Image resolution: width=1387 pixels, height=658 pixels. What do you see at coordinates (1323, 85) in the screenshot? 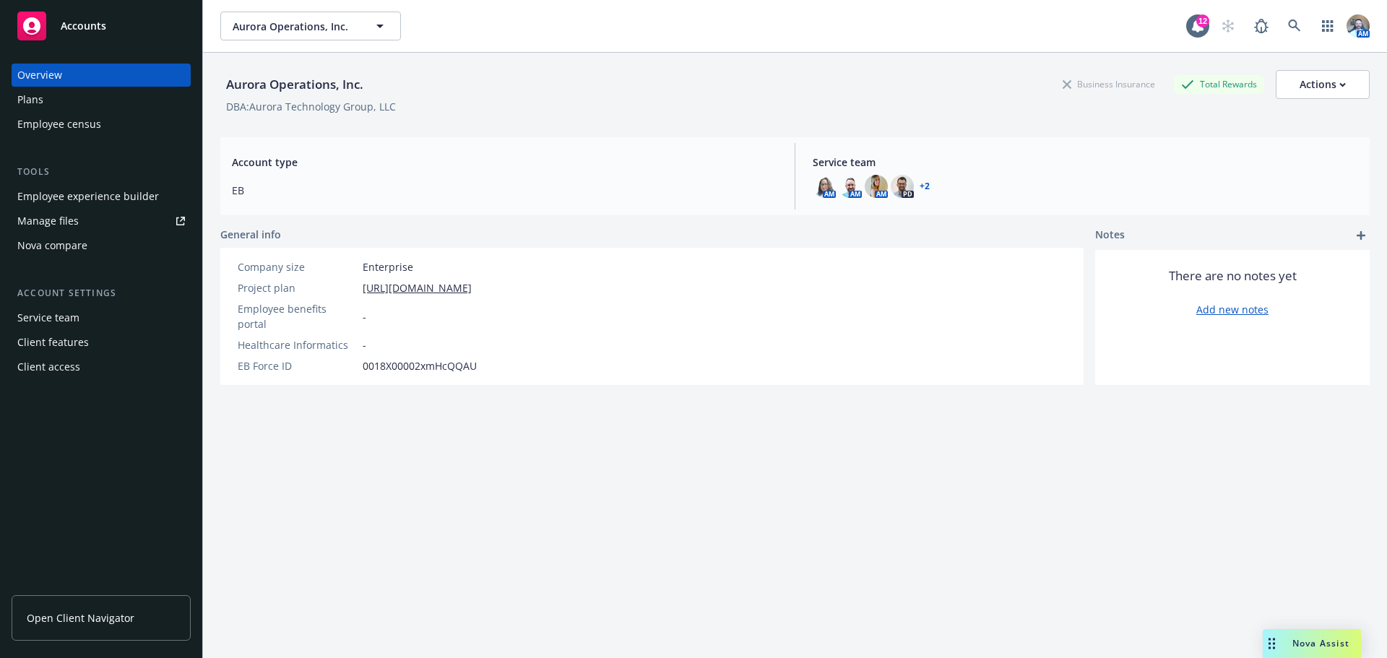
I see `button: Actions` at bounding box center [1323, 85].